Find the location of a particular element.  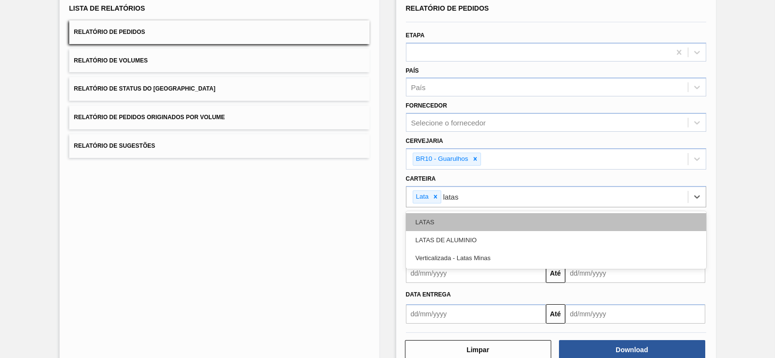

div: Selecione o fornecedor is located at coordinates (449, 123).